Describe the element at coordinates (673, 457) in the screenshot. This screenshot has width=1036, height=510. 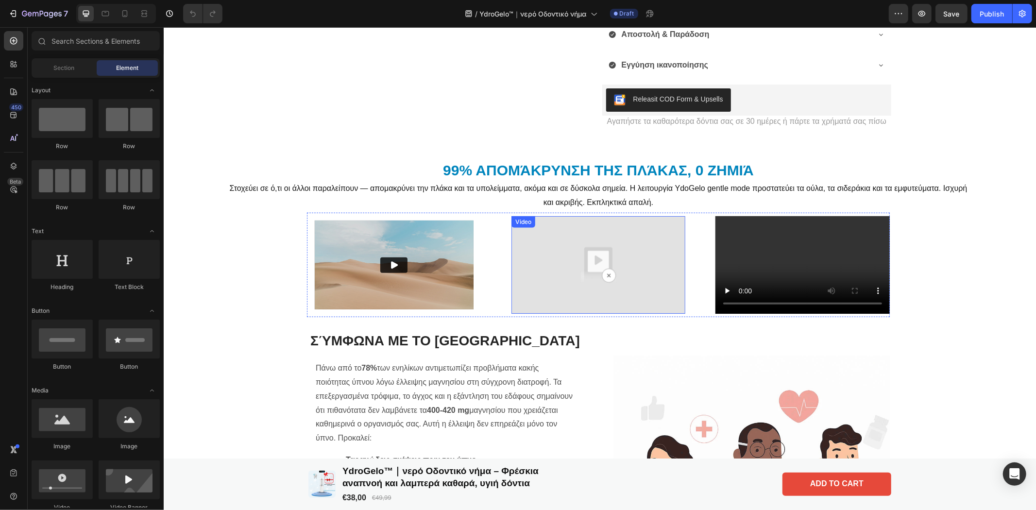
I see `p: Add to cart` at that location.